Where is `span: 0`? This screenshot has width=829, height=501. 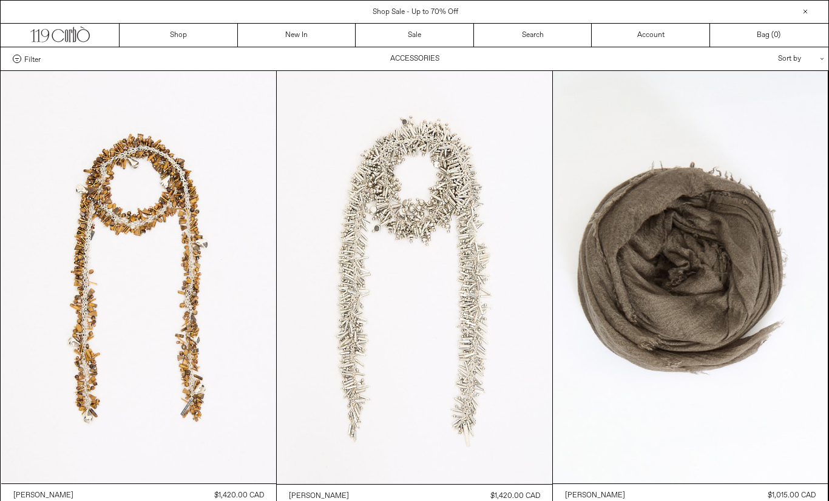 span: 0 is located at coordinates (776, 35).